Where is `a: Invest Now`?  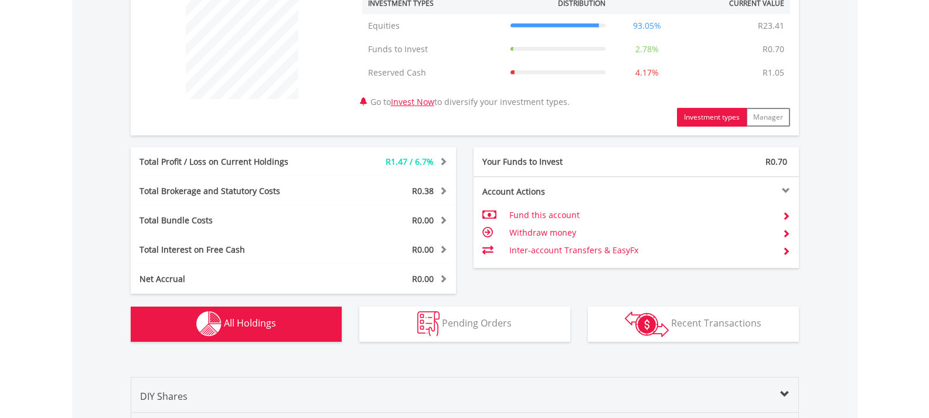
a: Invest Now is located at coordinates (413, 101).